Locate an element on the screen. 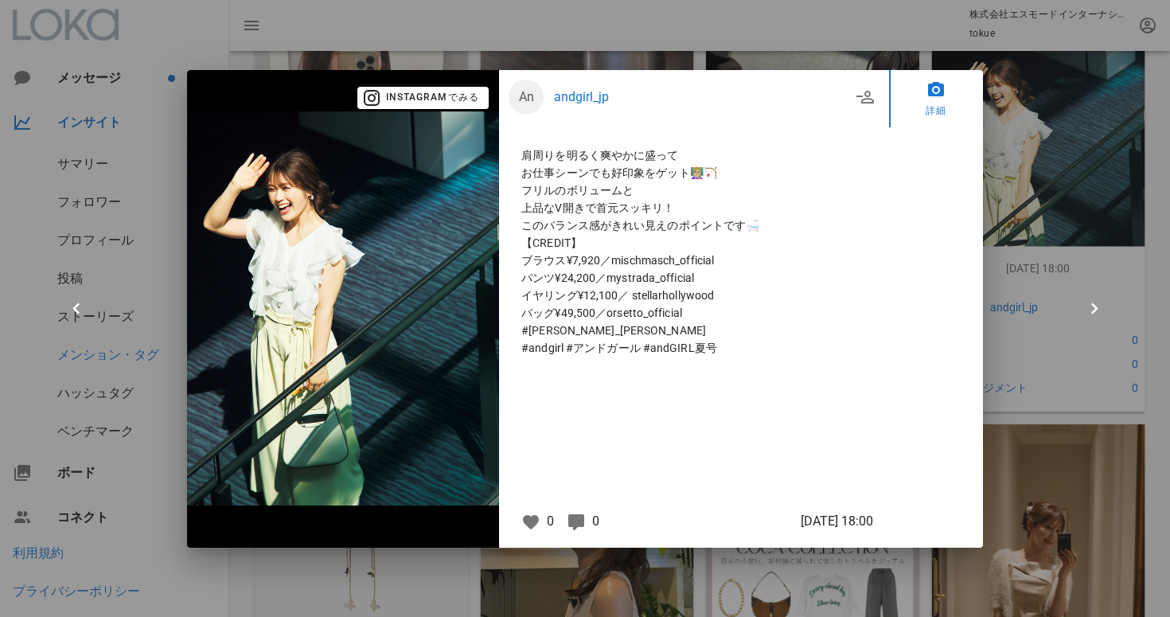  img: 1481272529957663_18478838326079864_2125228523369287311_n.jpg is located at coordinates (343, 308).